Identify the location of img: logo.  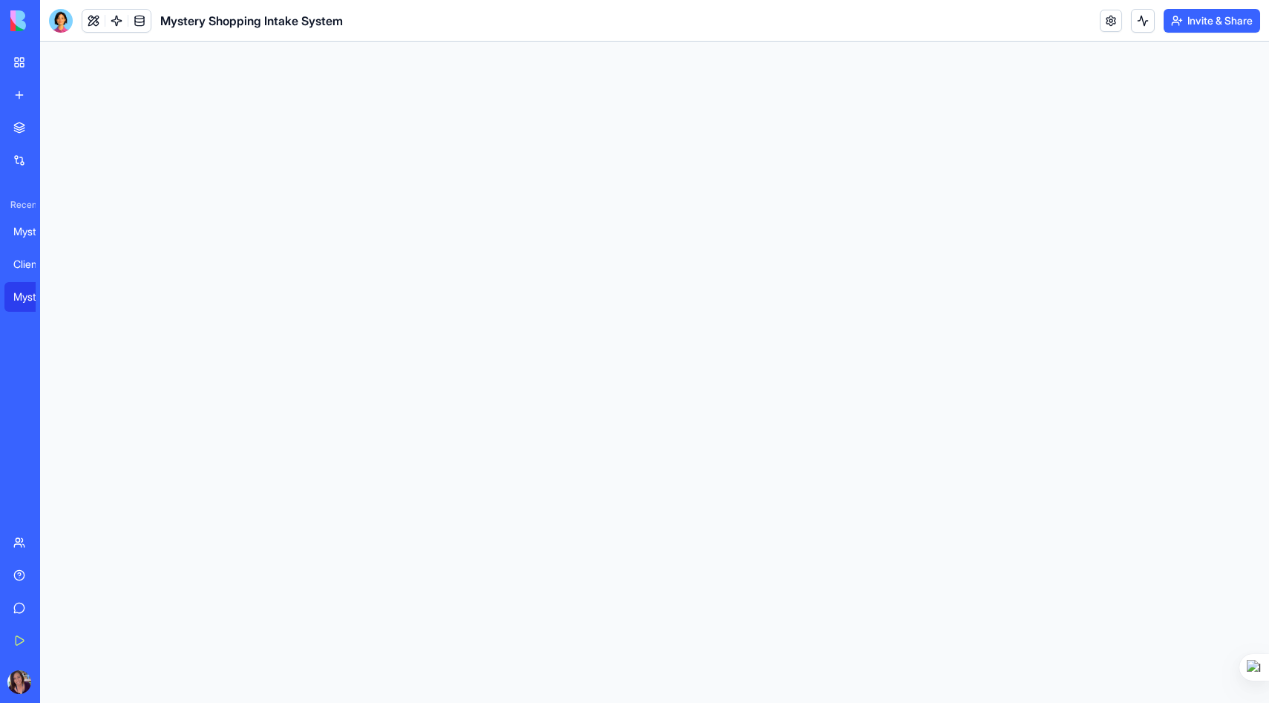
(56, 21).